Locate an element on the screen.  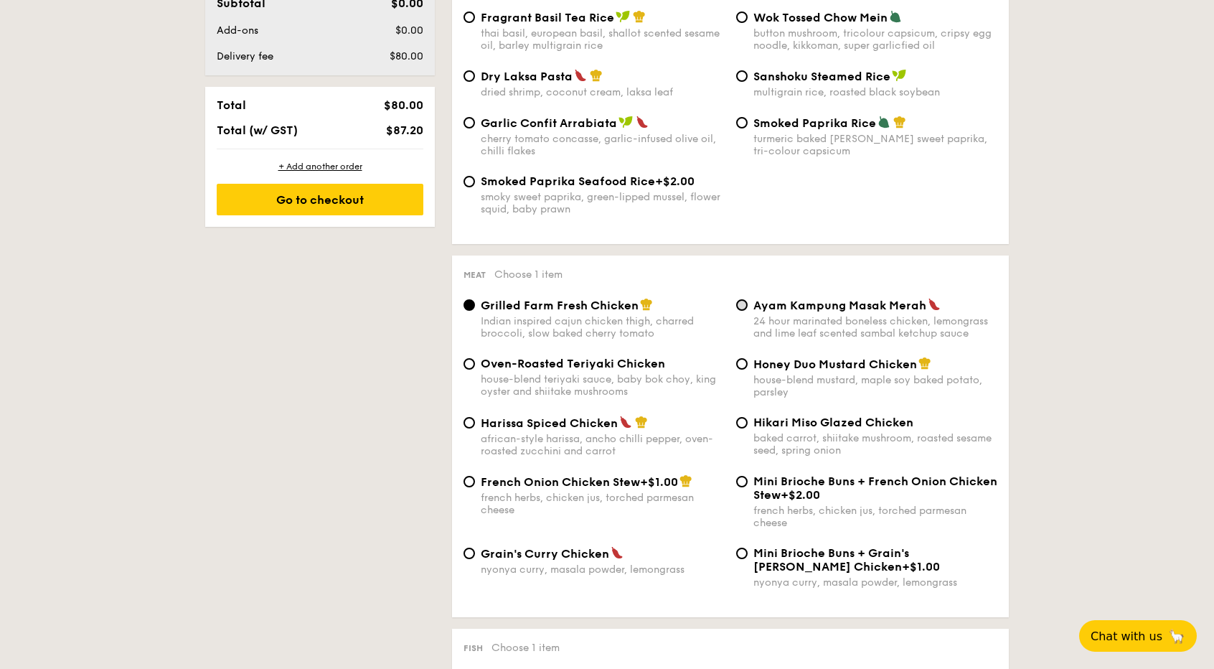
div: house-blend teriyaki sauce, baby bok choy, king oyster and shiitake mushrooms is located at coordinates (603, 385).